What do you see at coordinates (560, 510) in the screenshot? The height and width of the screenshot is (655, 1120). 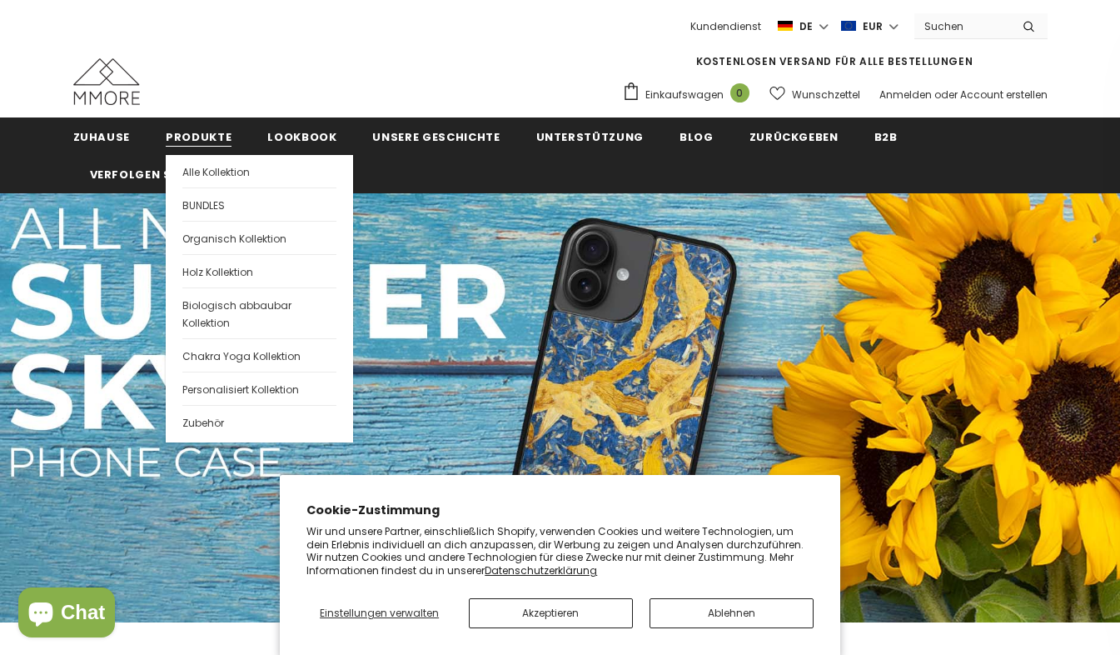 I see `h2: Cookie-Zustimmung` at bounding box center [560, 510].